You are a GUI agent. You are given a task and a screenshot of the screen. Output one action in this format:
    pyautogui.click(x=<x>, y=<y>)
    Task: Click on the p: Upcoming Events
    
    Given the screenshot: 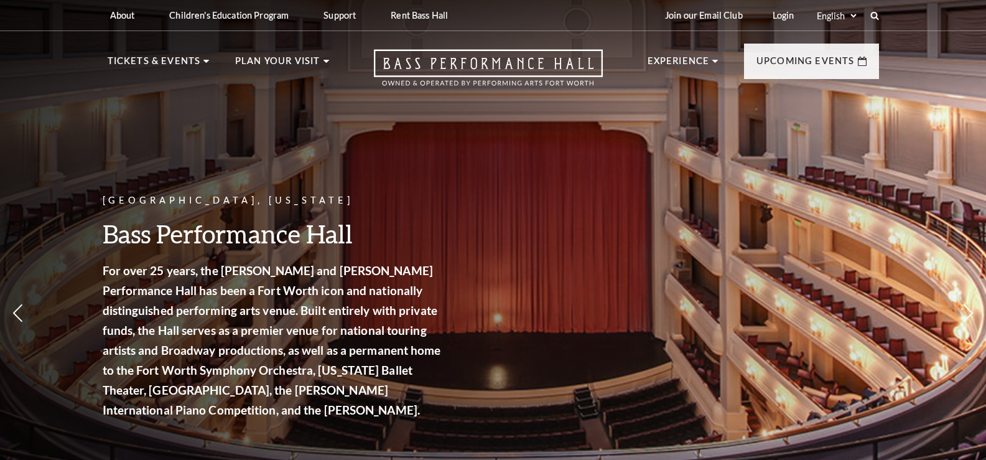 What is the action you would take?
    pyautogui.click(x=806, y=65)
    